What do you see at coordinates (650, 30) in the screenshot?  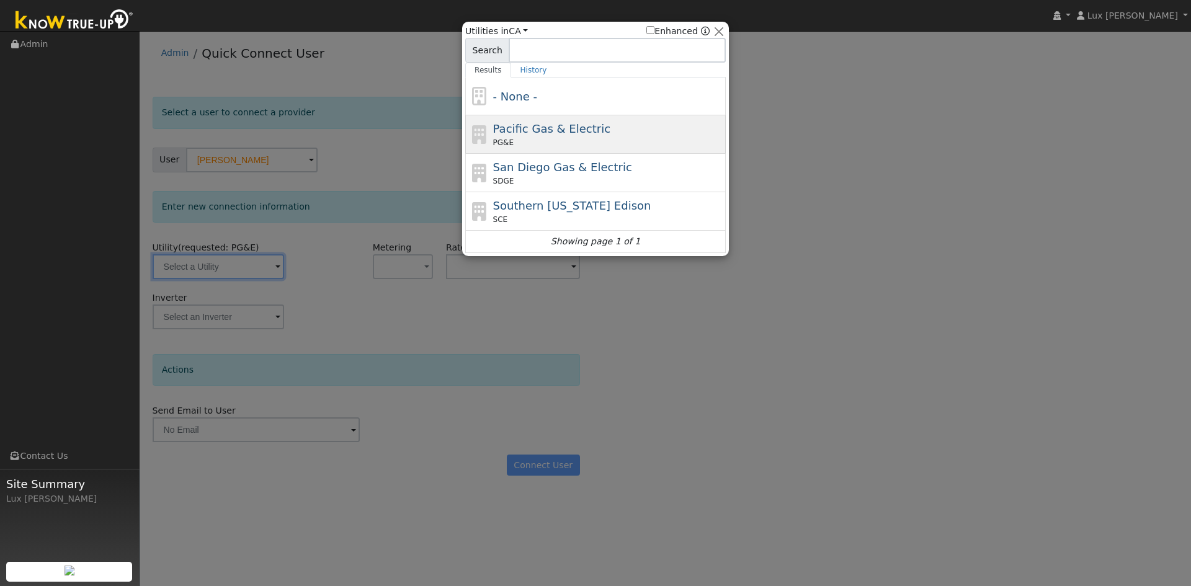 I see `input: Enhanced` at bounding box center [650, 30].